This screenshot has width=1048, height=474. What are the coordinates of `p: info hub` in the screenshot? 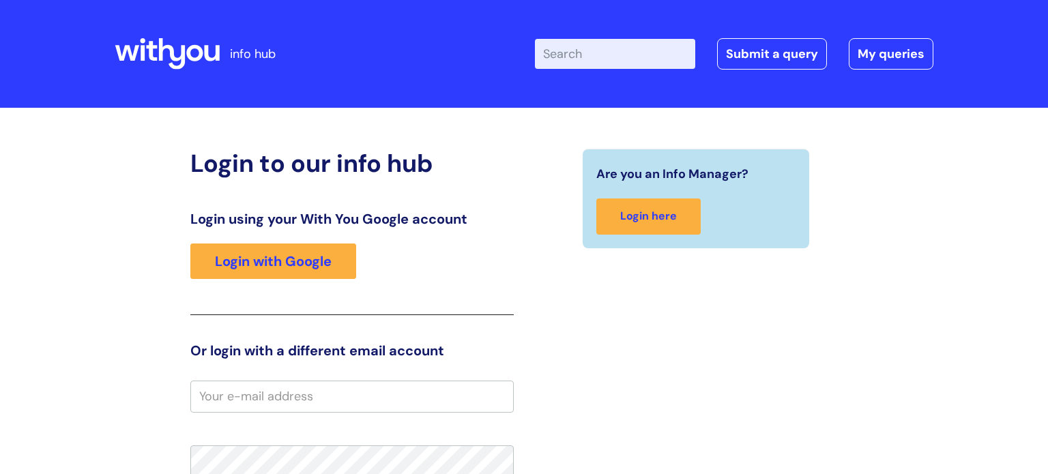 It's located at (252, 54).